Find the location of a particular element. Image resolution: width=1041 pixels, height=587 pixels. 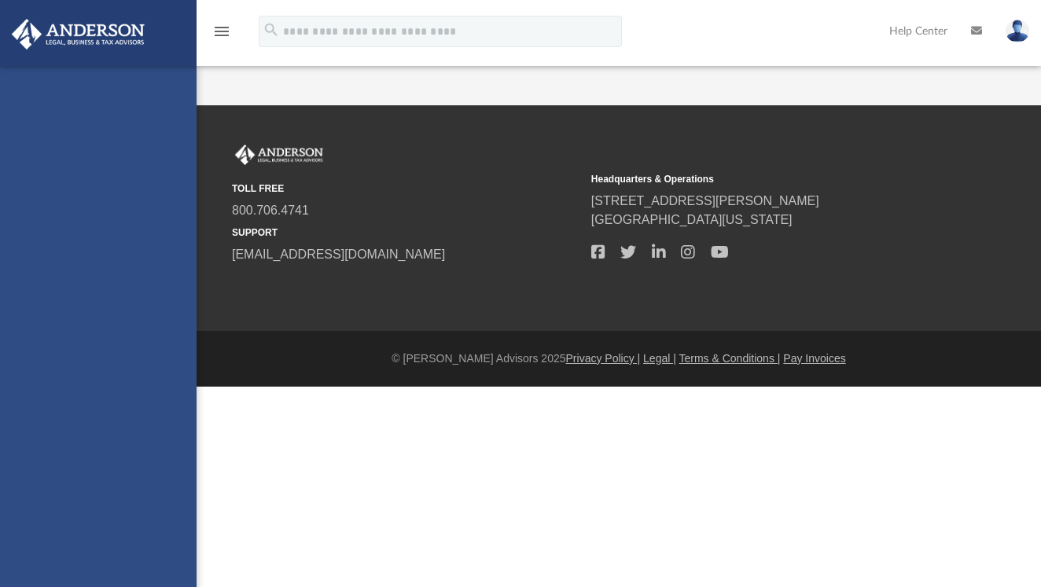

a: Terms & Conditions | is located at coordinates (730, 358).